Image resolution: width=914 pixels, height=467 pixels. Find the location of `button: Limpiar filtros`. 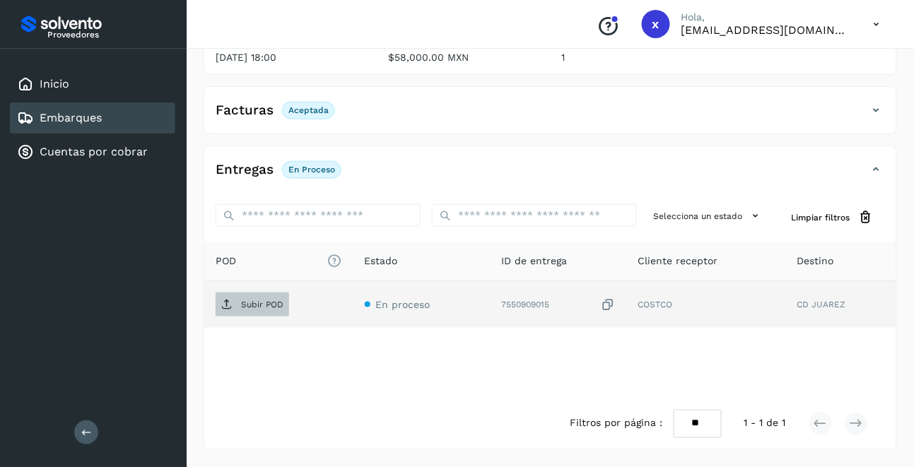

button: Limpiar filtros is located at coordinates (833, 217).